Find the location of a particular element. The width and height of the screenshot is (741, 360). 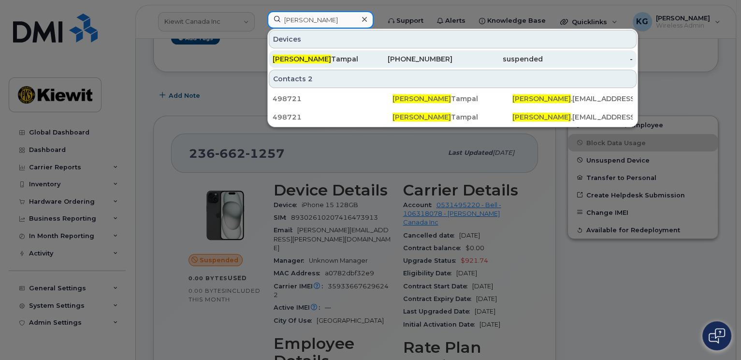

img: Open chat is located at coordinates (717, 336).